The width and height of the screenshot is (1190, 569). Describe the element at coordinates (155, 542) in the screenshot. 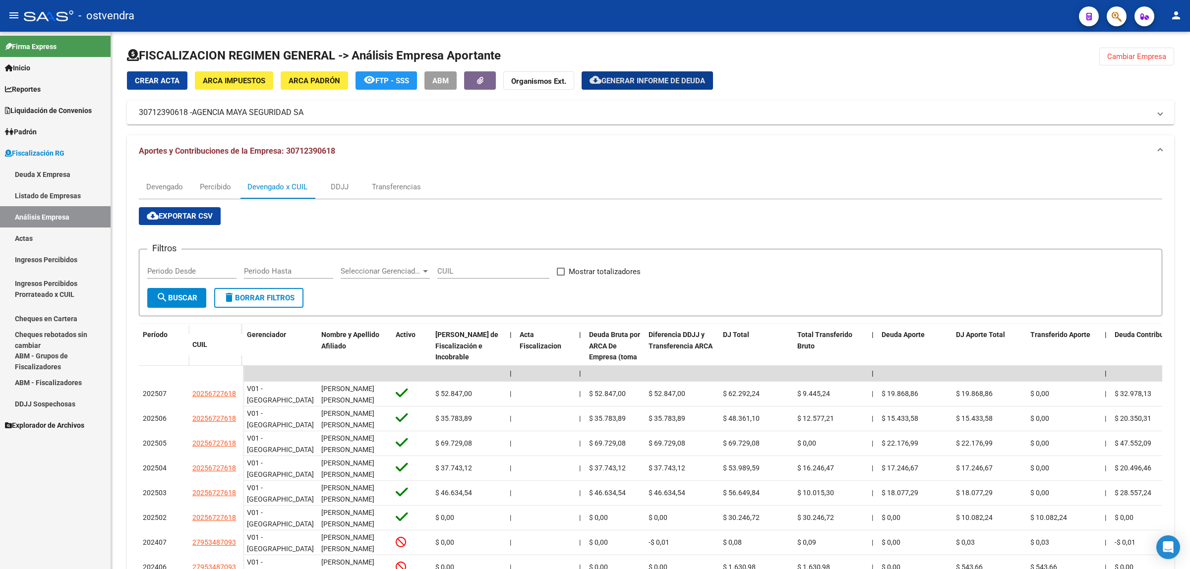

I see `span: 202407` at that location.